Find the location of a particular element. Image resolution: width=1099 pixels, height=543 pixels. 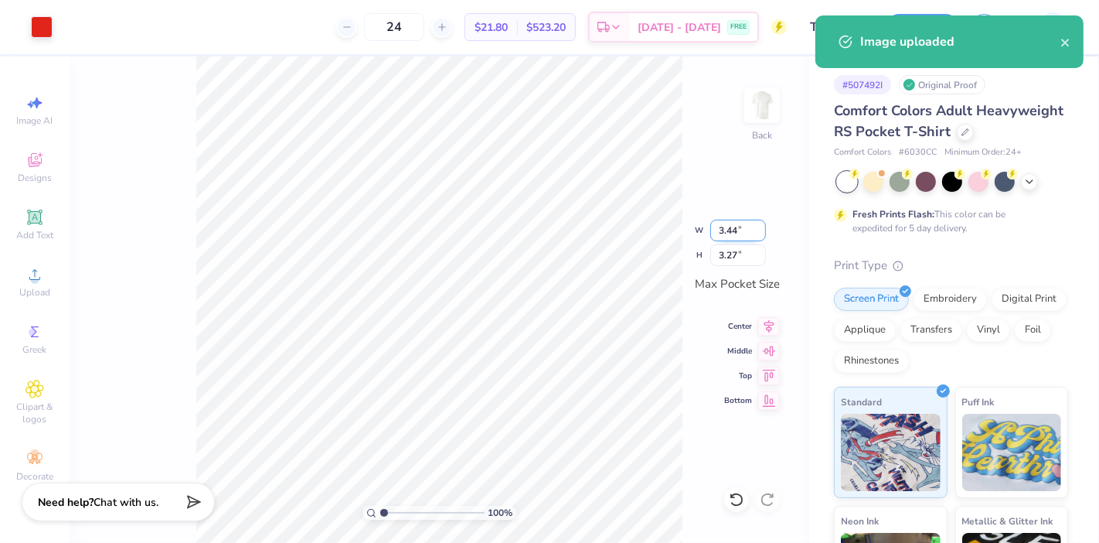

span: FREE is located at coordinates (738, 27).